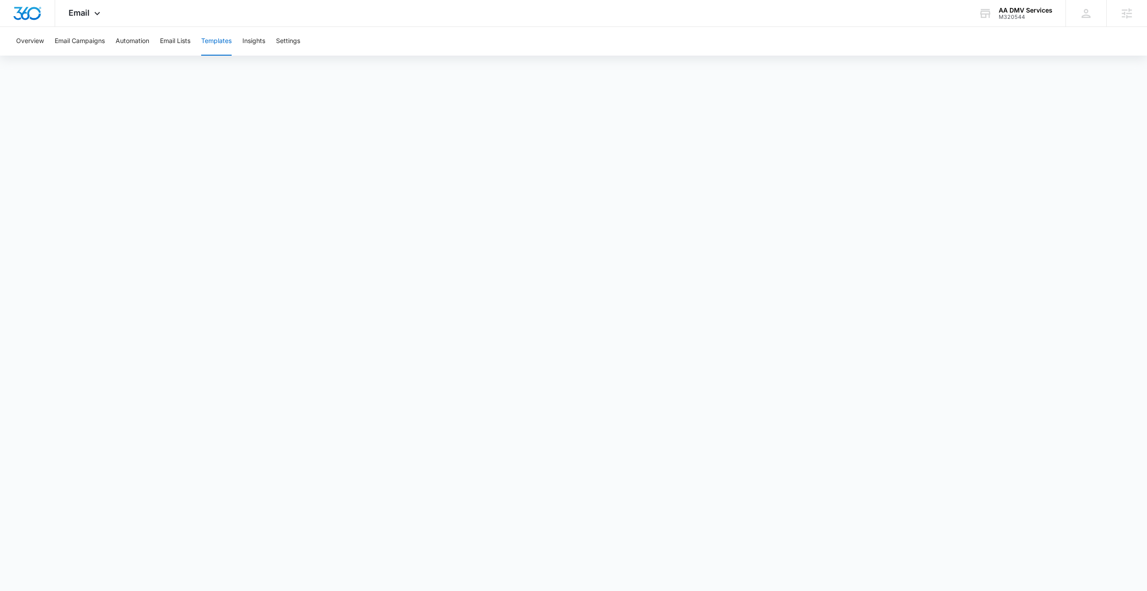 The width and height of the screenshot is (1147, 591). What do you see at coordinates (216, 41) in the screenshot?
I see `button: Templates` at bounding box center [216, 41].